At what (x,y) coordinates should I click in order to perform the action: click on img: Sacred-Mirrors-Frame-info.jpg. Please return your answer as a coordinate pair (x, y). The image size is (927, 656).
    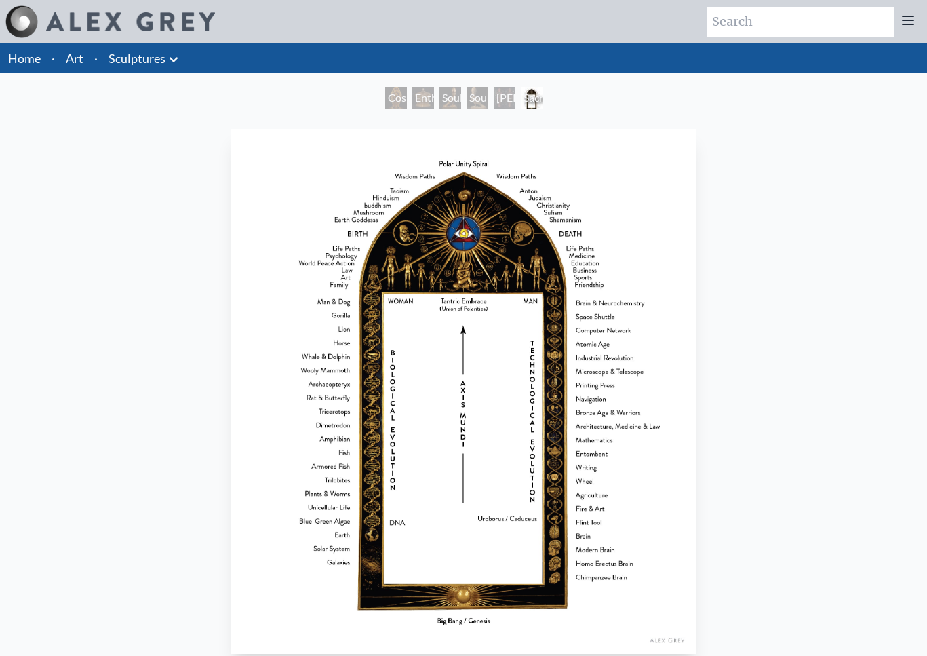
    Looking at the image, I should click on (463, 391).